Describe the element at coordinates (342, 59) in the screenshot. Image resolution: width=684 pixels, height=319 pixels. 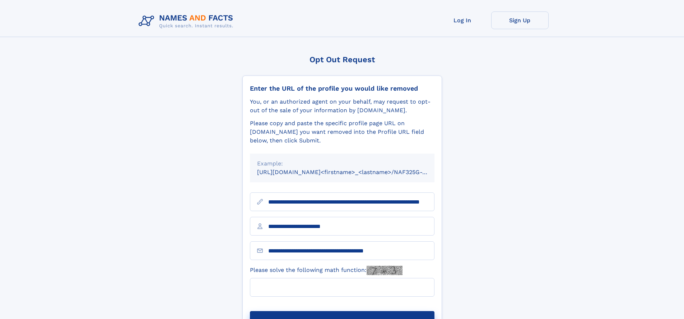
I see `div: Opt Out Request` at that location.